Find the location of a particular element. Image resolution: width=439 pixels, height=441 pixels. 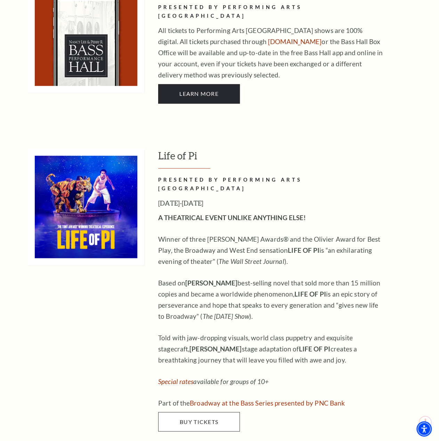

div: Accessibility Menu is located at coordinates (424, 429).